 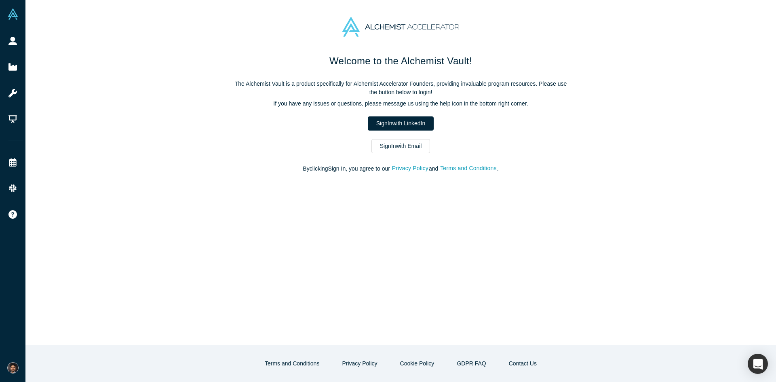 What do you see at coordinates (417, 363) in the screenshot?
I see `button: Cookie Policy` at bounding box center [417, 363].